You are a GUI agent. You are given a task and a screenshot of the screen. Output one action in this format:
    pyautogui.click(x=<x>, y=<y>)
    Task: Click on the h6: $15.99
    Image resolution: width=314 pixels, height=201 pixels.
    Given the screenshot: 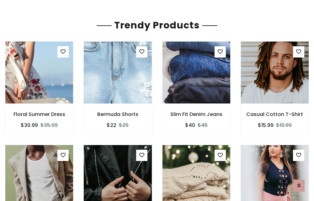 What is the action you would take?
    pyautogui.click(x=265, y=125)
    